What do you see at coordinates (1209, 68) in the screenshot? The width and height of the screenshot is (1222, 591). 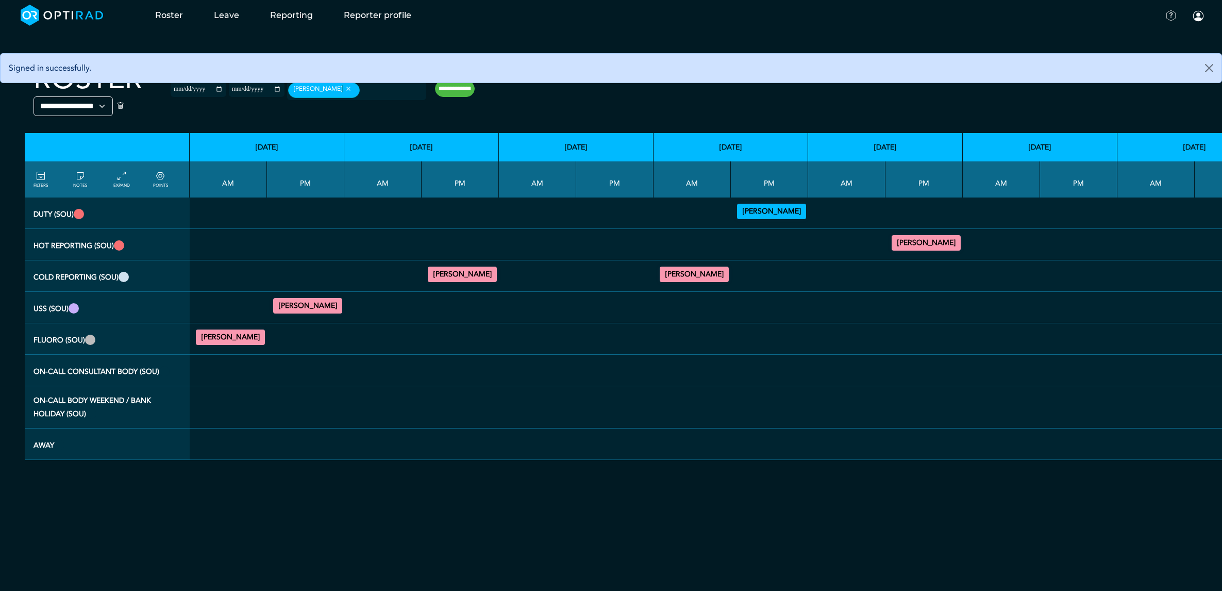 I see `button: Close` at bounding box center [1209, 68].